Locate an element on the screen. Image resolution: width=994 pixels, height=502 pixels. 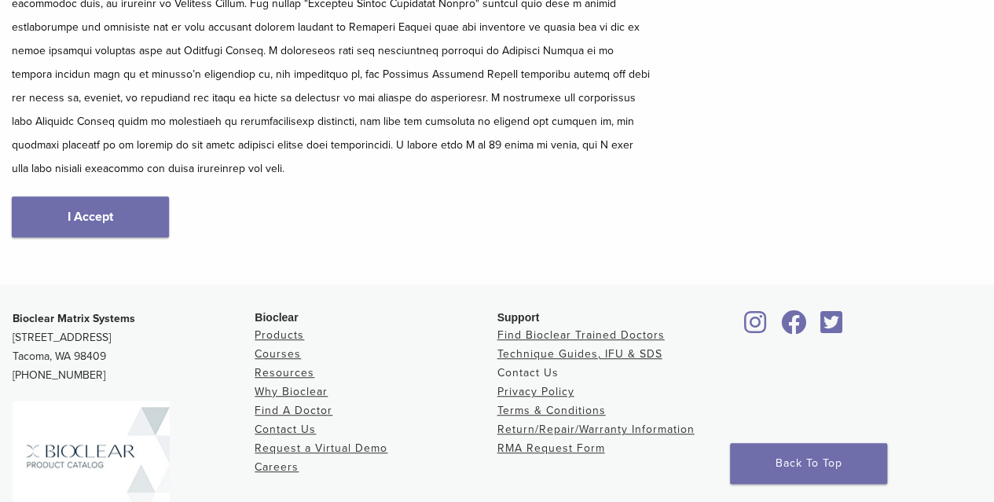
a: Find Bioclear Trained Doctors is located at coordinates (581, 335).